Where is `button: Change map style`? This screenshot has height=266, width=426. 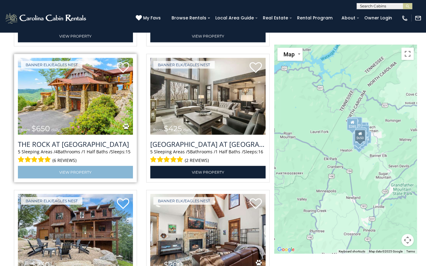 button: Change map style is located at coordinates (290, 54).